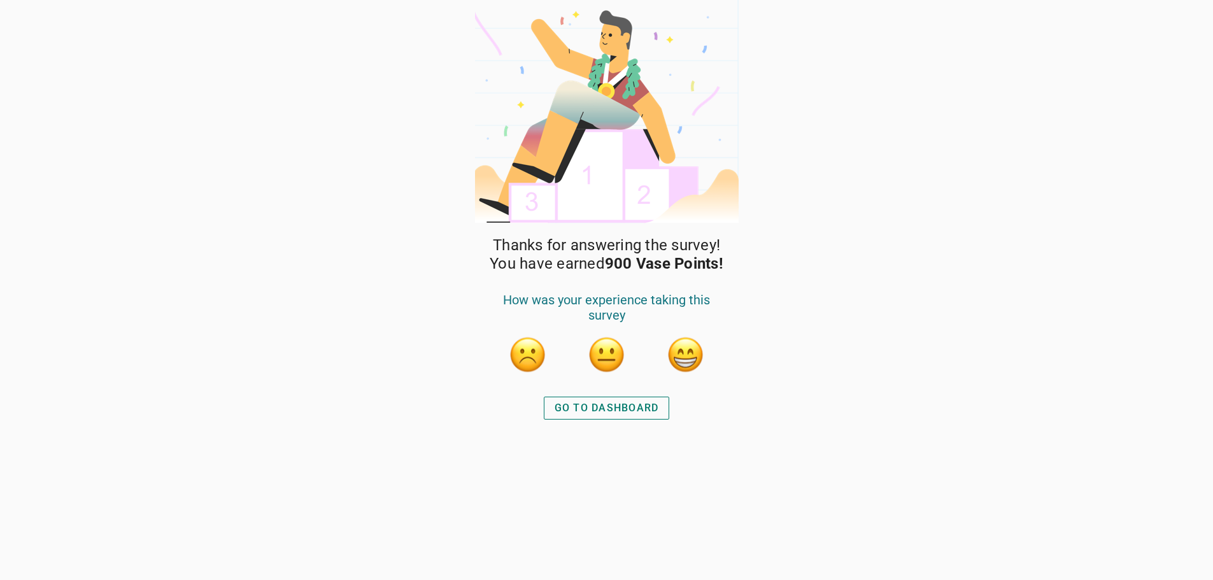  What do you see at coordinates (606, 264) in the screenshot?
I see `span: You have earned` at bounding box center [606, 264].